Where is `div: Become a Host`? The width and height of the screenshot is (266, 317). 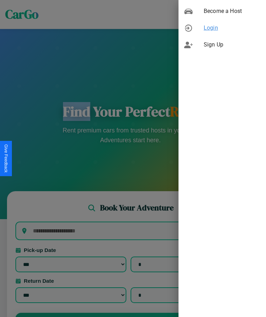 div: Become a Host is located at coordinates (222, 11).